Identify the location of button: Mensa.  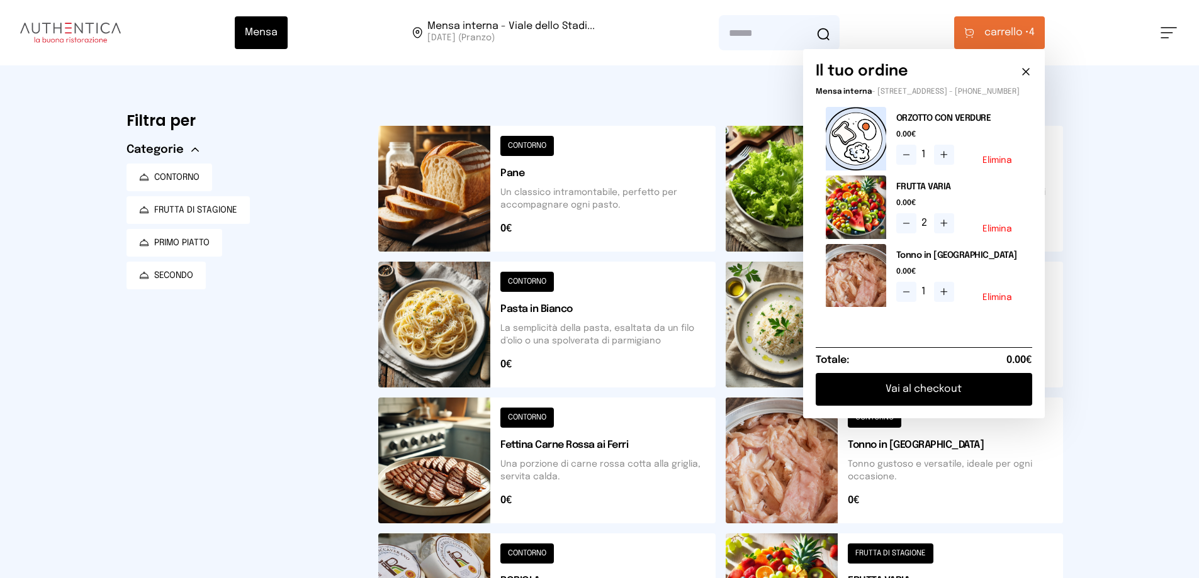
(261, 33).